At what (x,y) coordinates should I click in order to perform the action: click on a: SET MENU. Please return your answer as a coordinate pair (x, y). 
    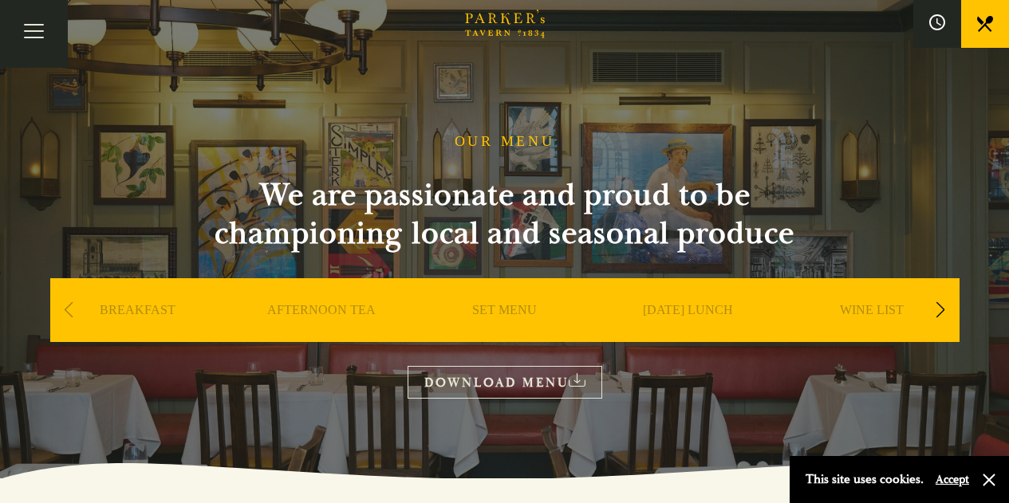
    Looking at the image, I should click on (504, 334).